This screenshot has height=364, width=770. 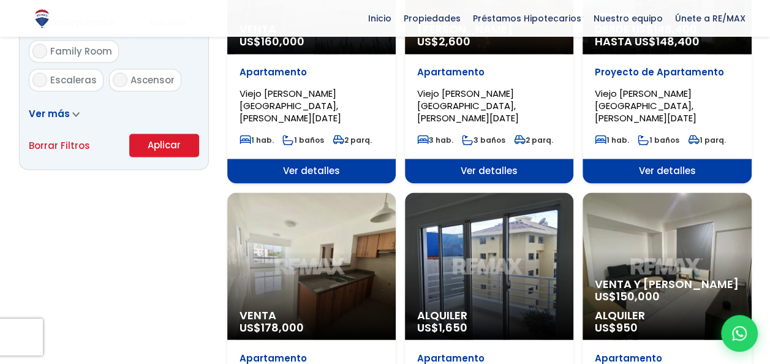 What do you see at coordinates (638, 296) in the screenshot?
I see `span: 150,000` at bounding box center [638, 296].